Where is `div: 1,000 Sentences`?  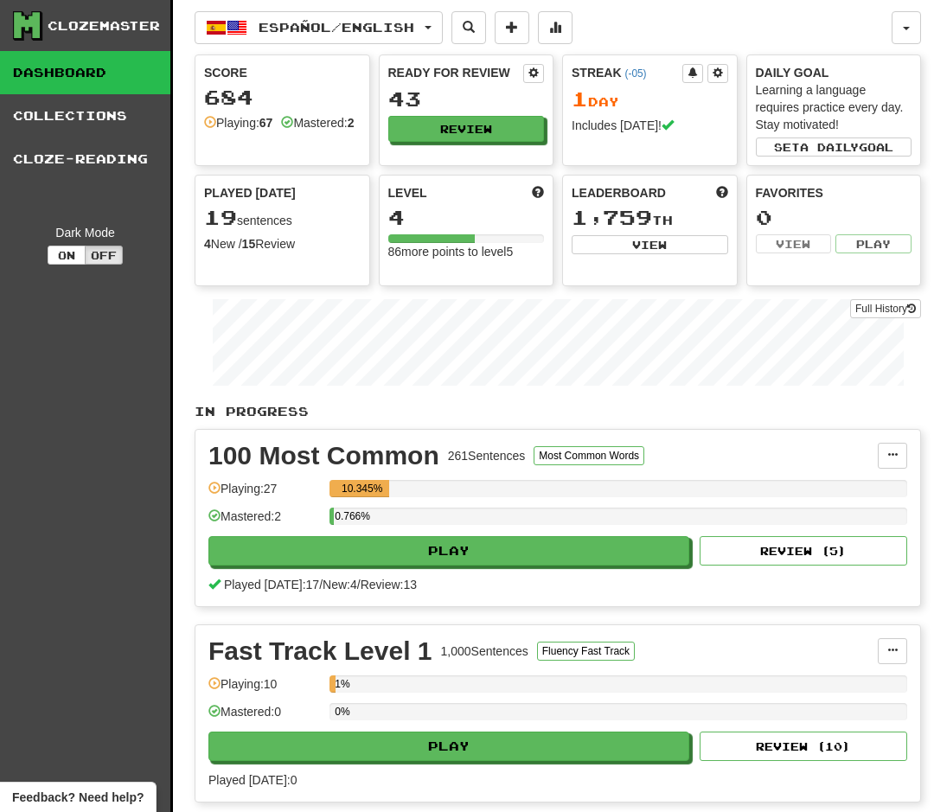 div: 1,000 Sentences is located at coordinates (484, 651).